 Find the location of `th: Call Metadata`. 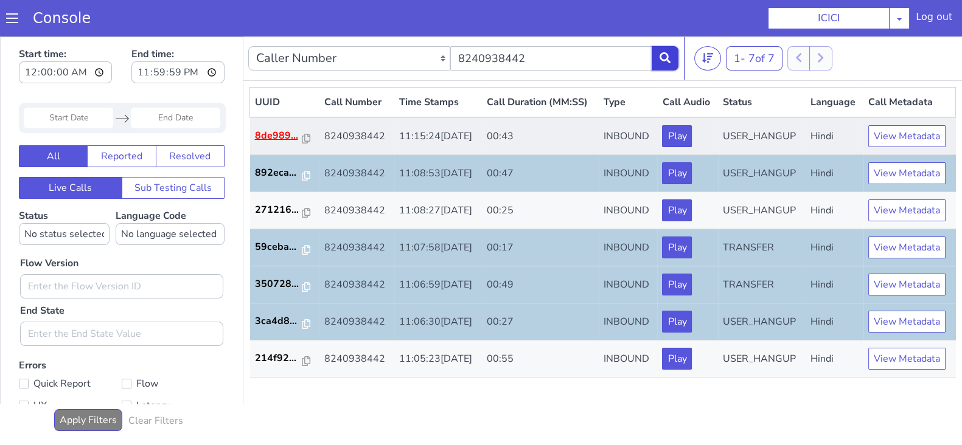

th: Call Metadata is located at coordinates (909, 66).